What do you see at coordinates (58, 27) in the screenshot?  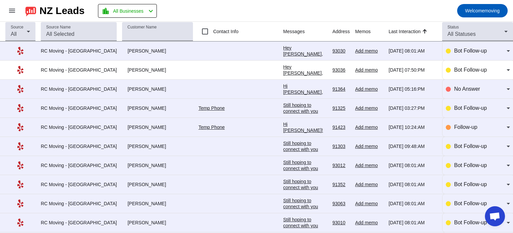 I see `mat-label: Source Name` at bounding box center [58, 27].